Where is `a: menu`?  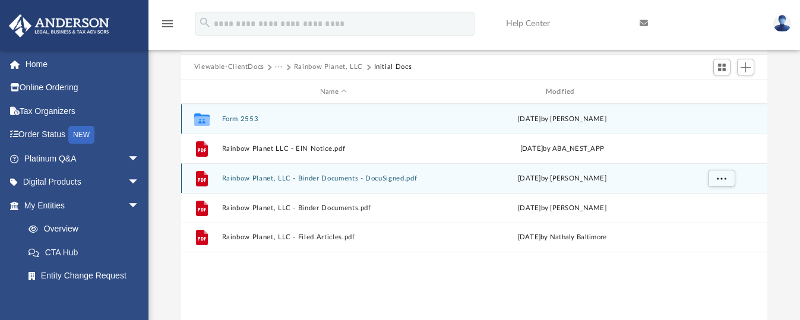
a: menu is located at coordinates (168, 27).